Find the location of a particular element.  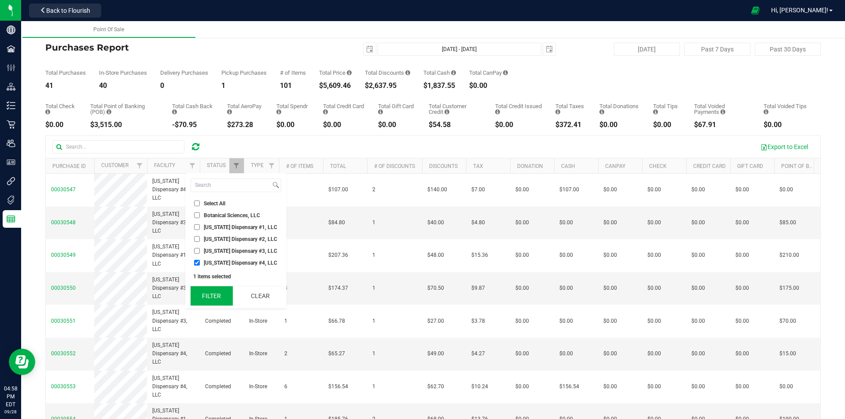

i: Sum of the successful, non-voided point-of-banking payment transactions, both via payment termina... is located at coordinates (109, 112).